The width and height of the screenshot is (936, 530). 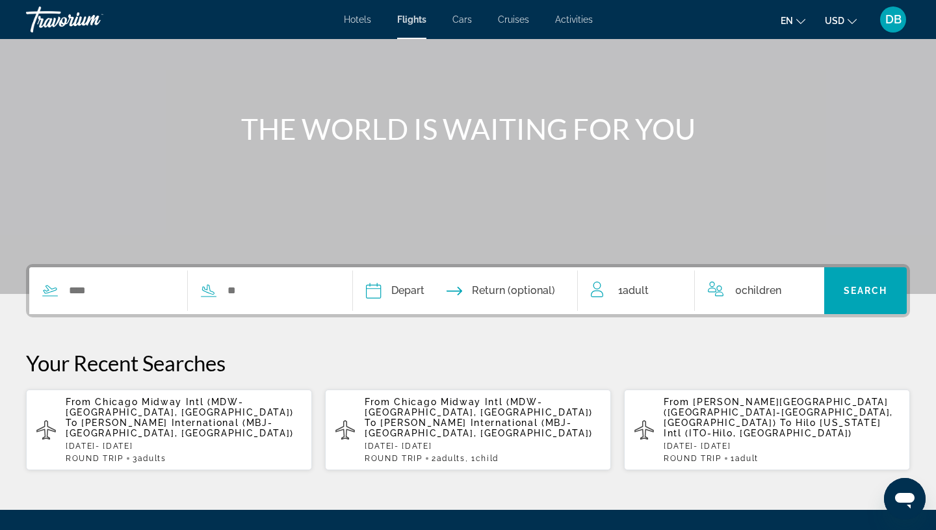 I want to click on p: Your Recent Searches, so click(x=468, y=363).